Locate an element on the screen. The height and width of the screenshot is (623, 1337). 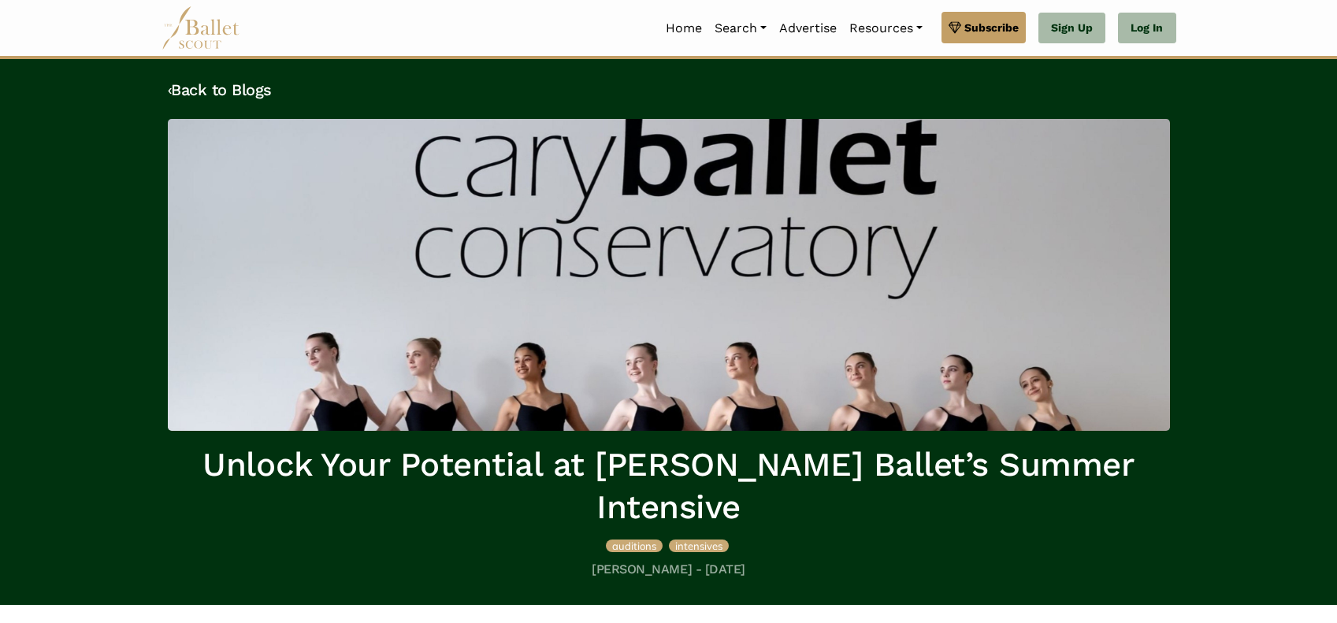
a: ‹Back to Blogs is located at coordinates (220, 90).